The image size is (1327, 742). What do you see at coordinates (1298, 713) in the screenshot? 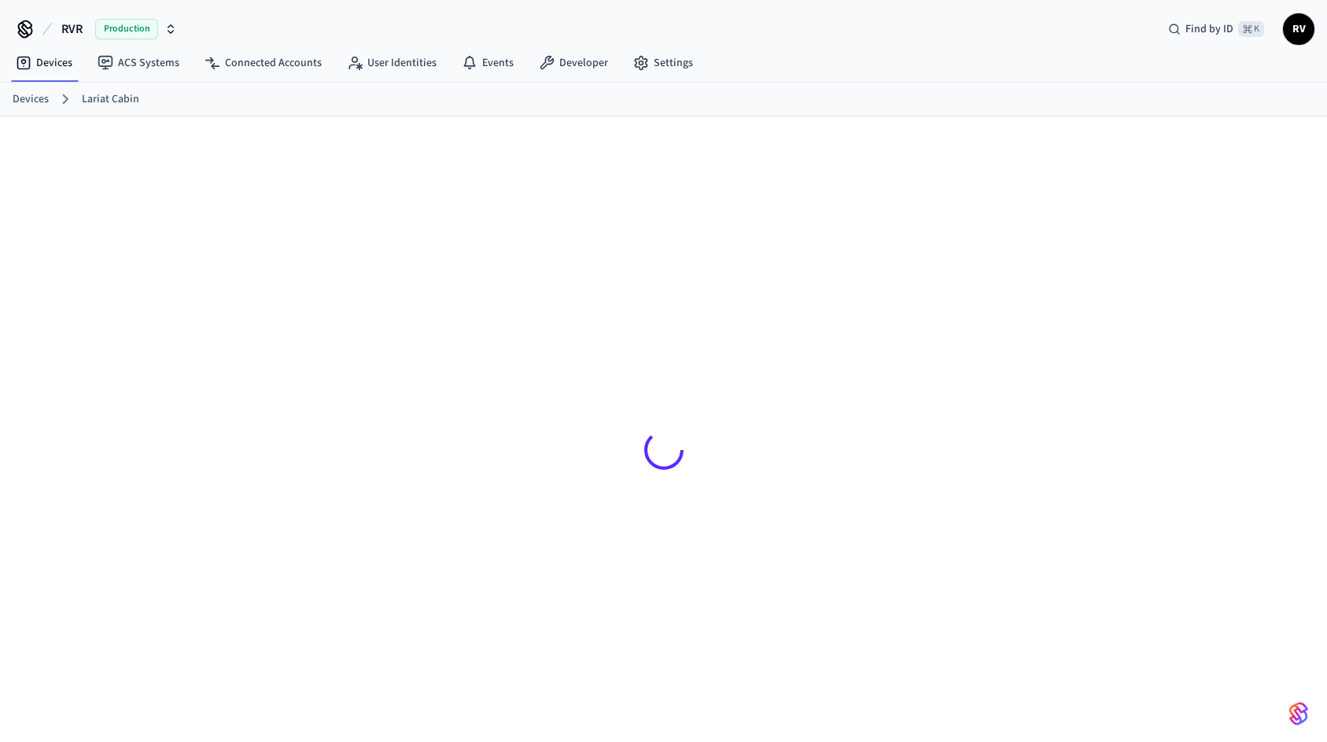
I see `img: SeamLogoGradient.69752ec5.svg` at bounding box center [1298, 713].